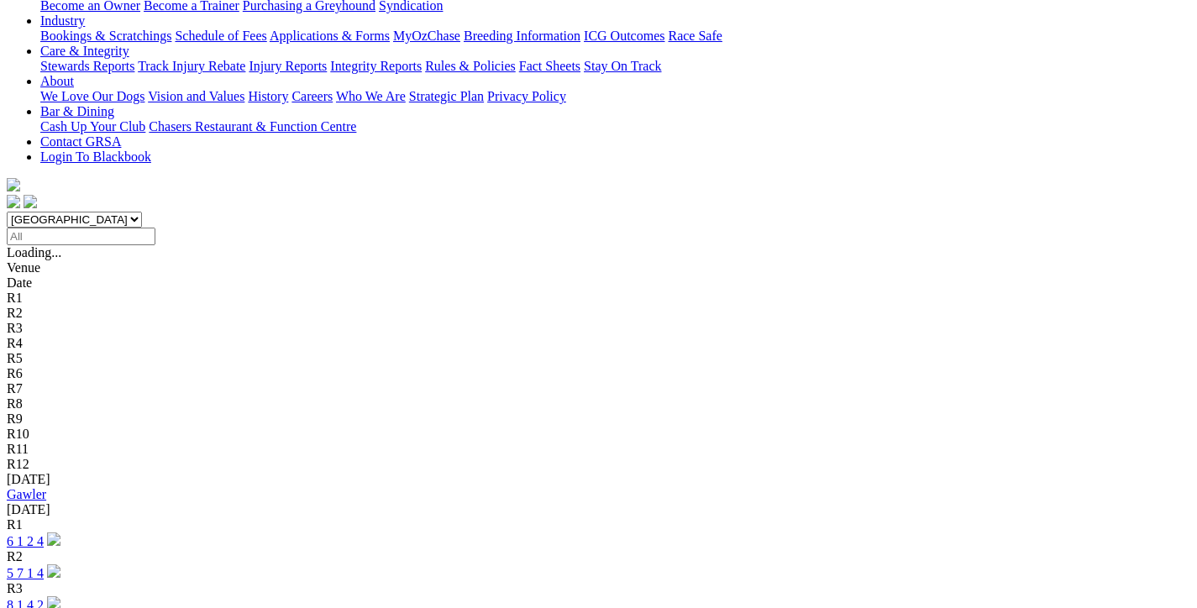  Describe the element at coordinates (370, 96) in the screenshot. I see `a: Who We Are` at that location.